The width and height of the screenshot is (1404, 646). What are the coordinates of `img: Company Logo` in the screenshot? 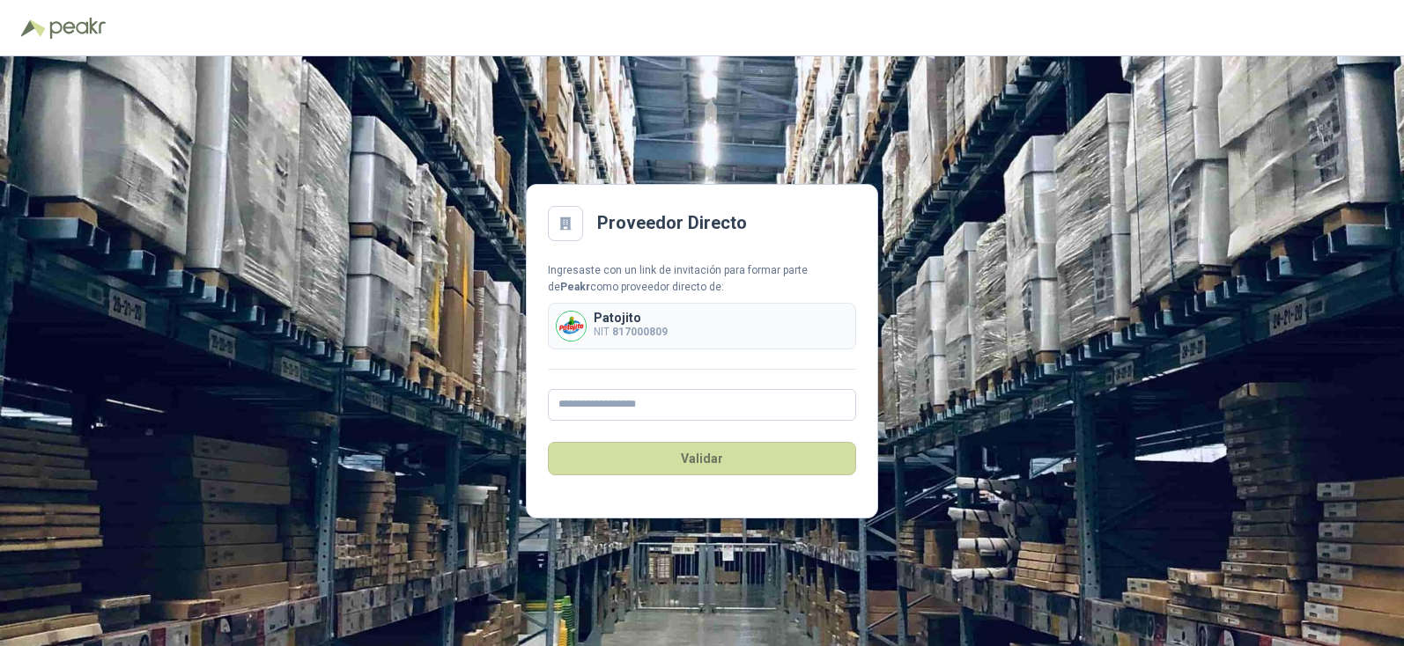 It's located at (571, 326).